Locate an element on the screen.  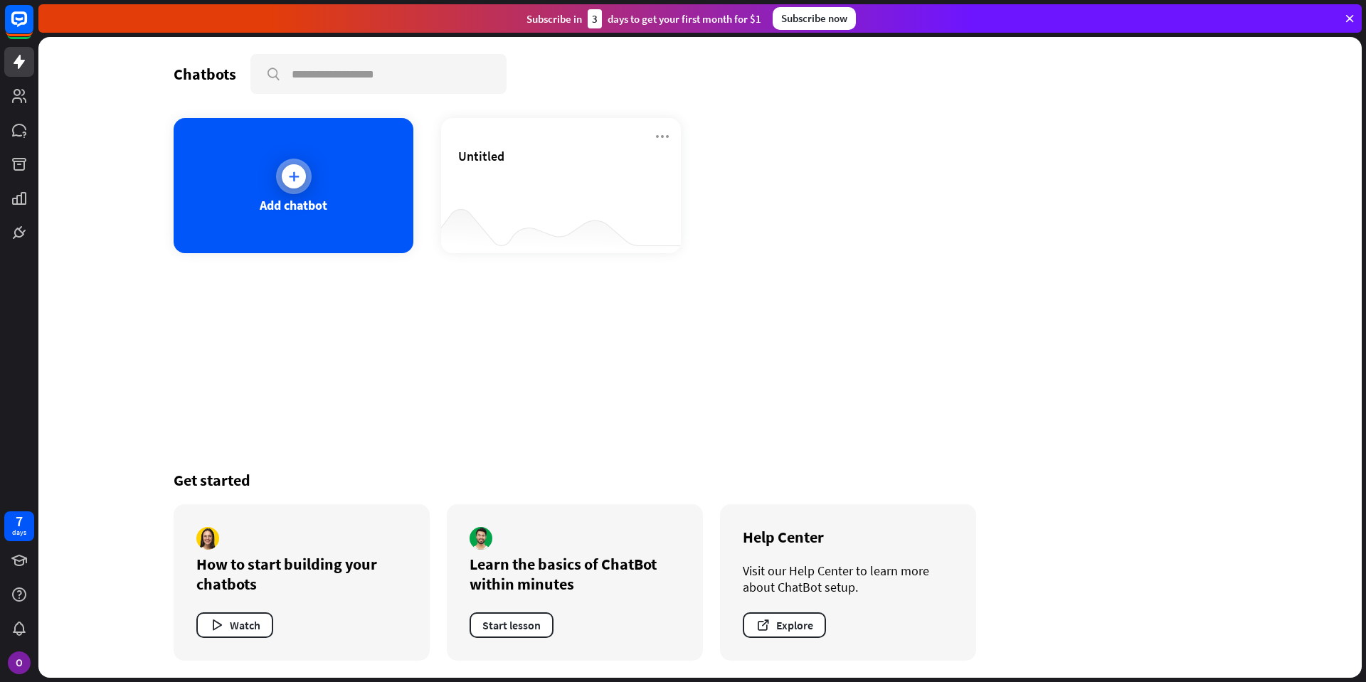
button: Watch is located at coordinates (235, 626).